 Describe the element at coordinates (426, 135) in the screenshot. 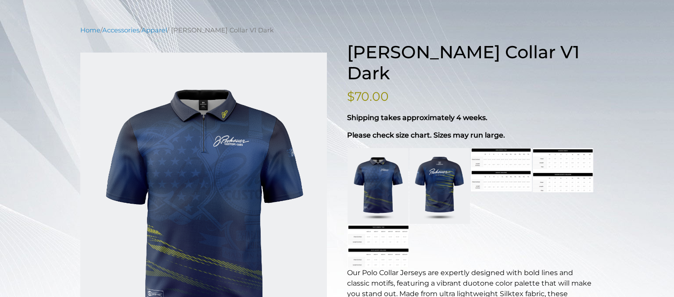

I see `strong: Please check size chart. Sizes may run large.` at that location.